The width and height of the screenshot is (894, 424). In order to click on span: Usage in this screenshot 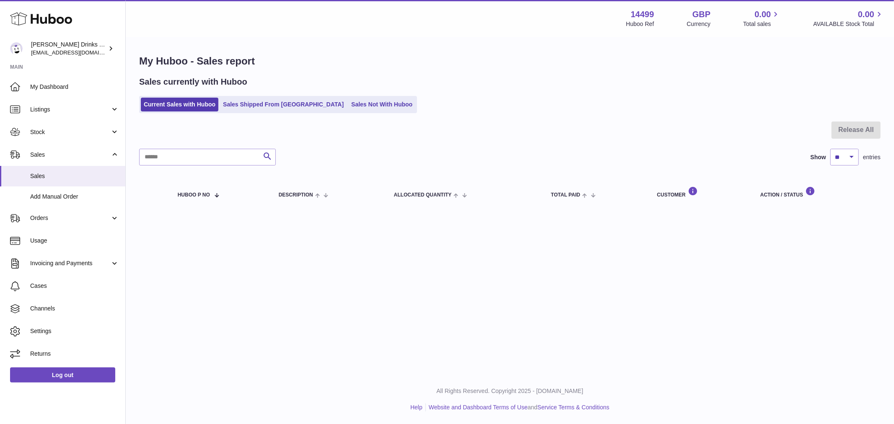, I will do `click(75, 240)`.